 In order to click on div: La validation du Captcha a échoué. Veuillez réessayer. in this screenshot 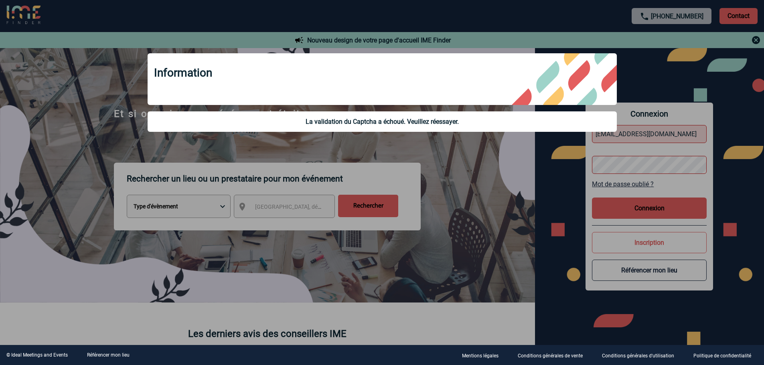, I will do `click(382, 121)`.